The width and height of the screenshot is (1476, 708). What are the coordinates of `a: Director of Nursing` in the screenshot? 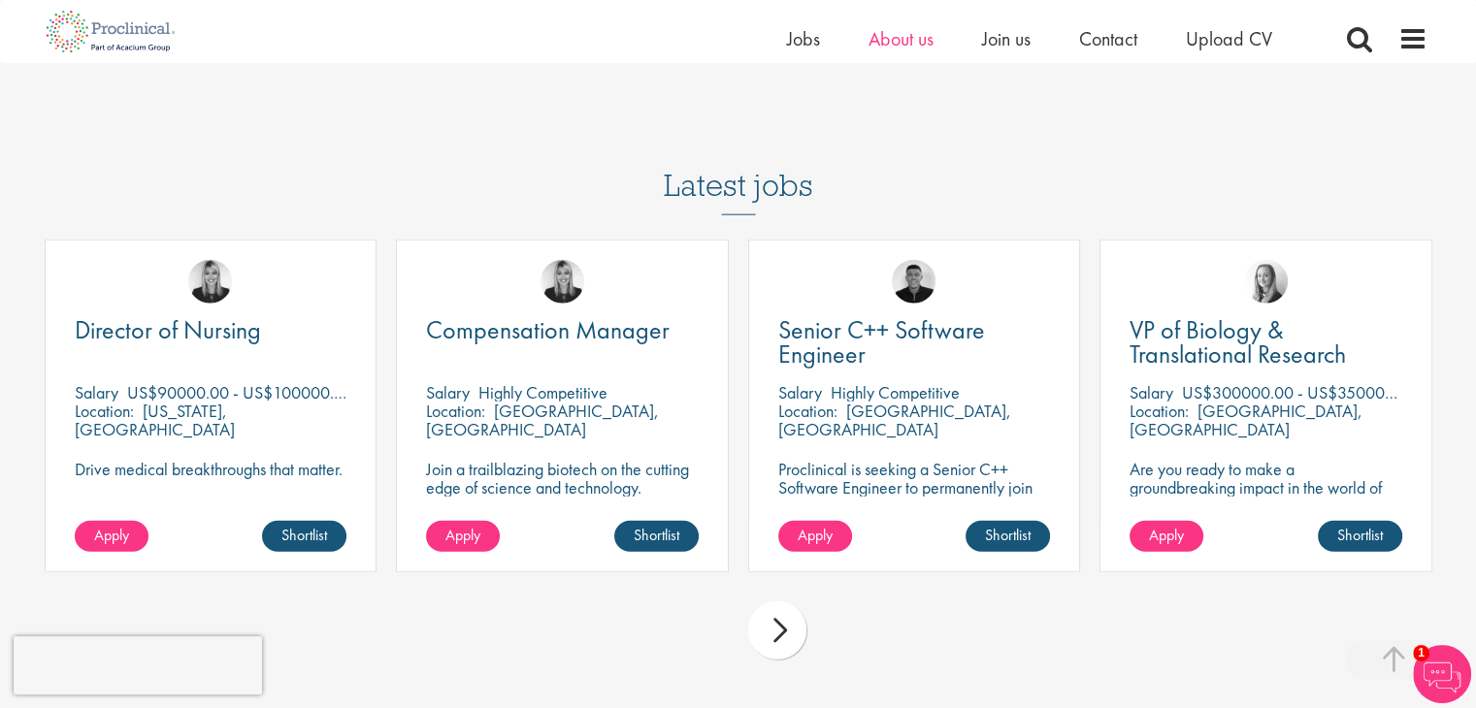 It's located at (211, 330).